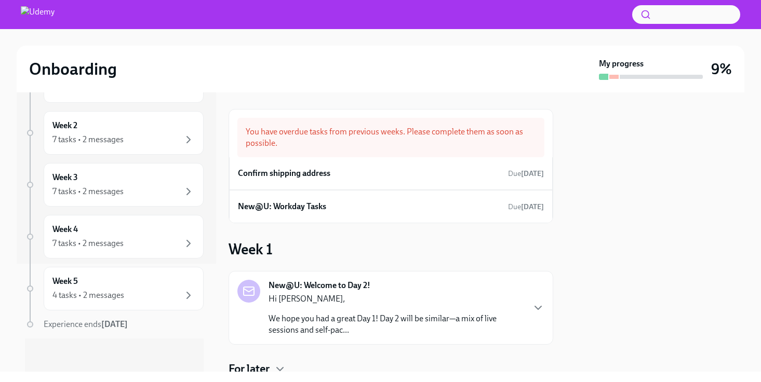 The width and height of the screenshot is (761, 382). Describe the element at coordinates (88, 296) in the screenshot. I see `div: 4 tasks • 2 messages` at that location.